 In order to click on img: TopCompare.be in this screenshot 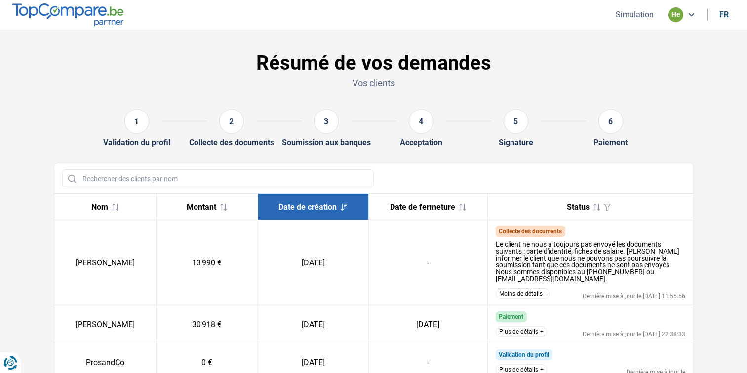, I will do `click(68, 14)`.